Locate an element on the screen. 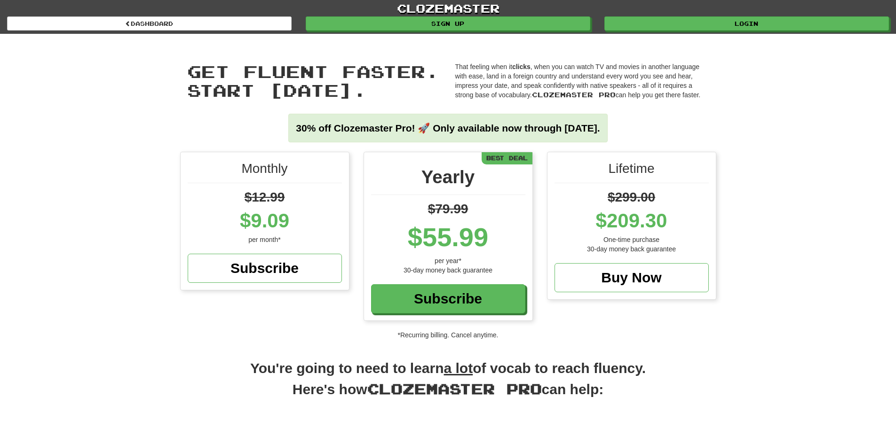  div: Yearly is located at coordinates (448, 180).